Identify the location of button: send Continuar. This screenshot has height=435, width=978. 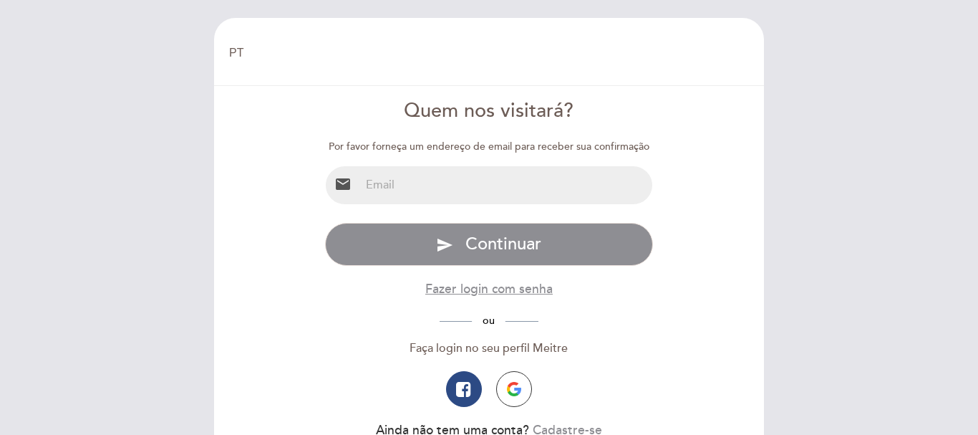
(489, 244).